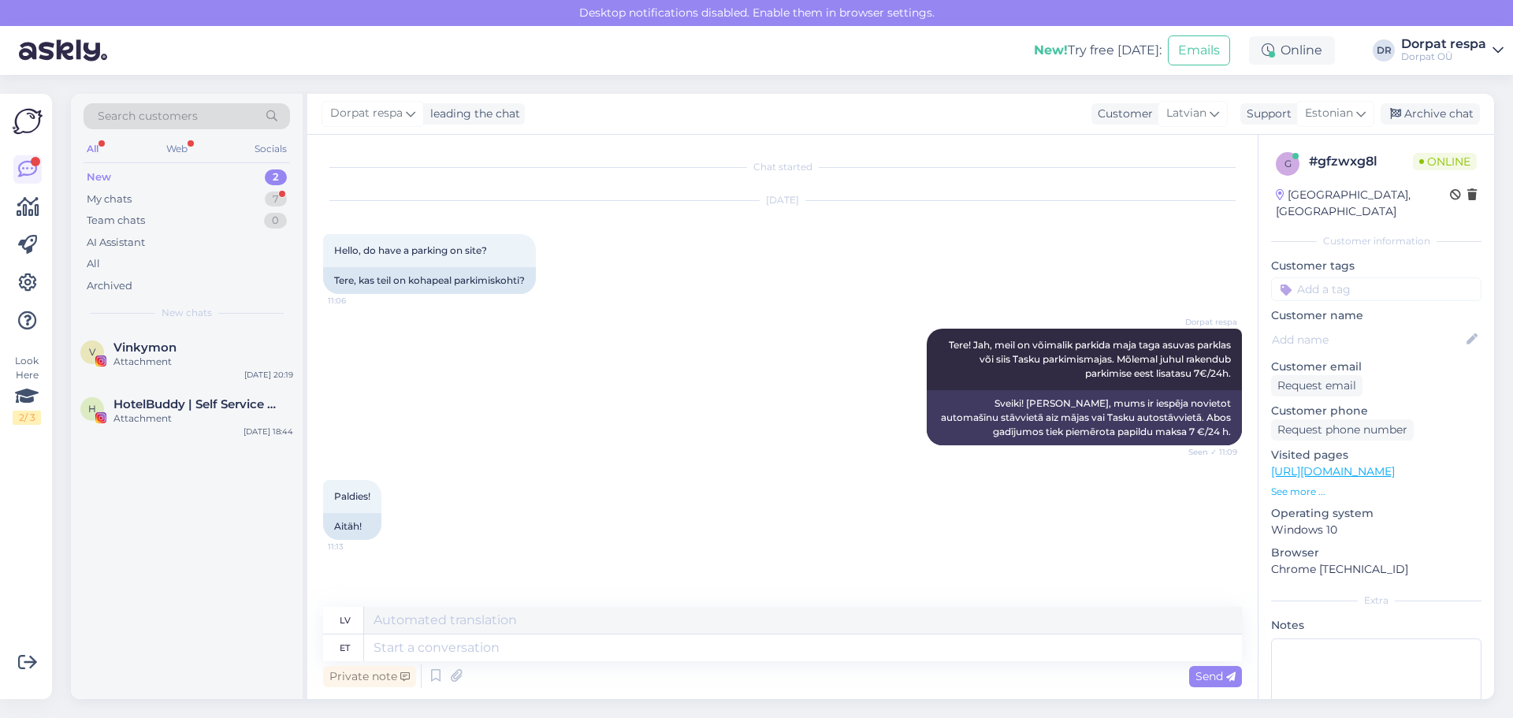 The height and width of the screenshot is (718, 1513). I want to click on p: Operating system, so click(1376, 513).